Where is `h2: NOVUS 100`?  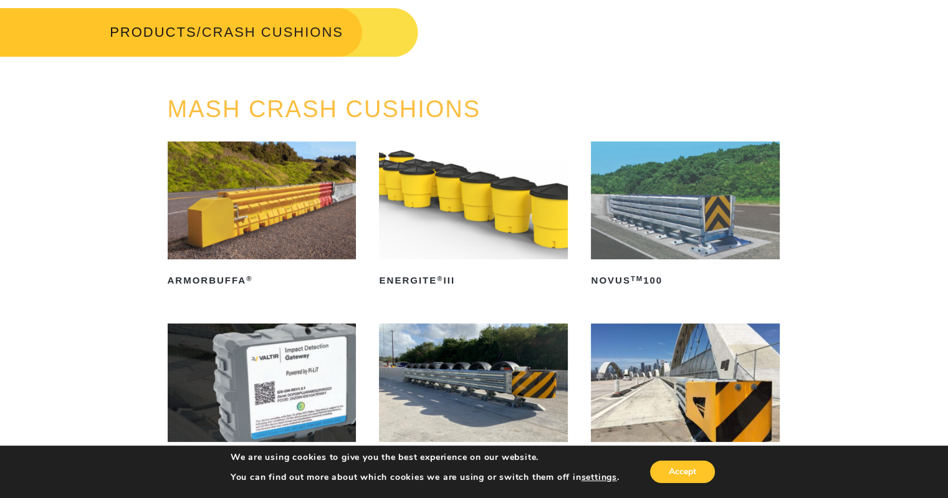
h2: NOVUS 100 is located at coordinates (685, 281).